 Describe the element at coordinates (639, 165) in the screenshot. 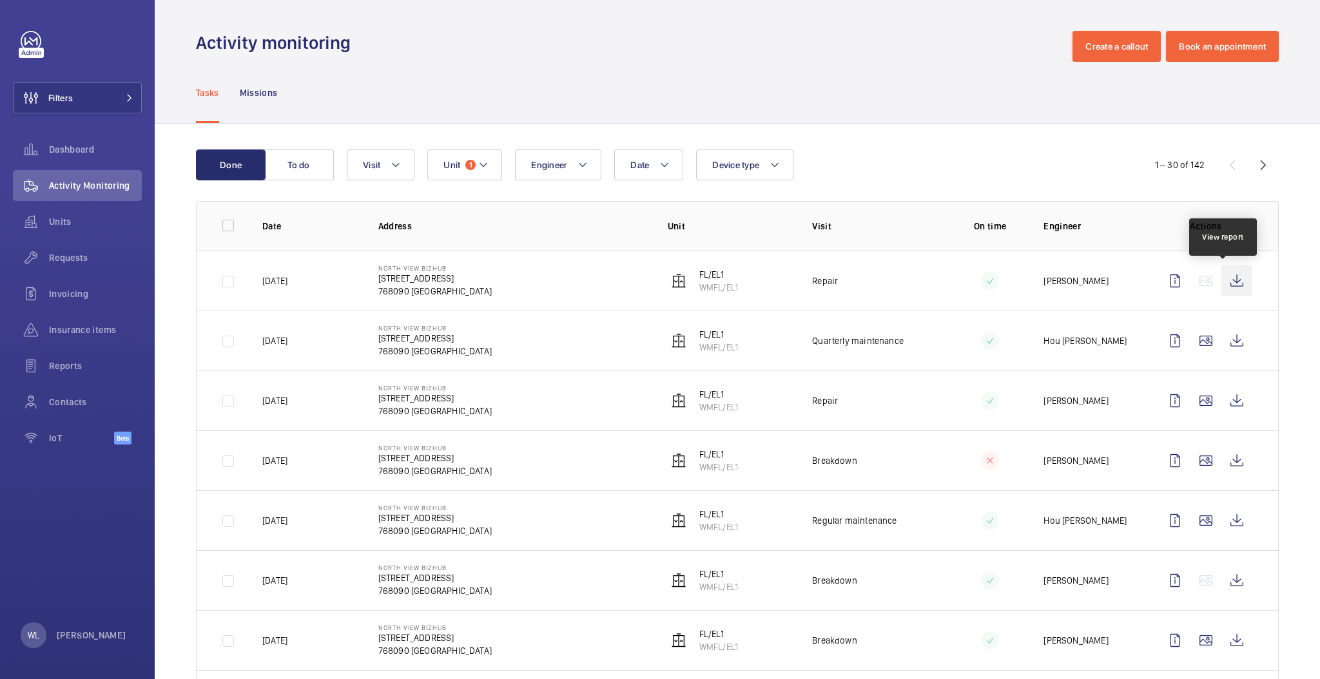

I see `span: Date` at that location.